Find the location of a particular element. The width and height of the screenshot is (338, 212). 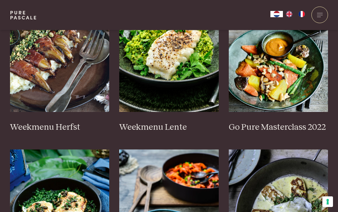

h3: Go Pure Masterclass 2022 is located at coordinates (279, 127).